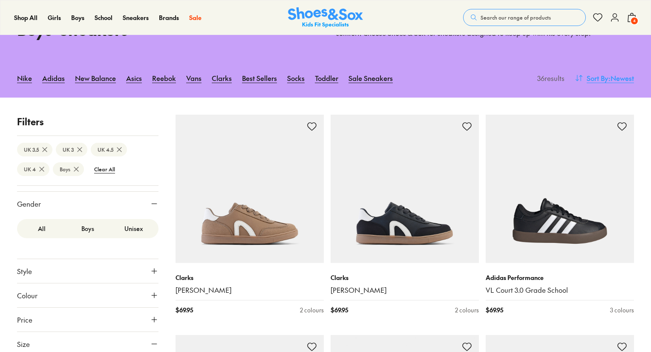 This screenshot has width=651, height=352. What do you see at coordinates (169, 17) in the screenshot?
I see `span: Brands` at bounding box center [169, 17].